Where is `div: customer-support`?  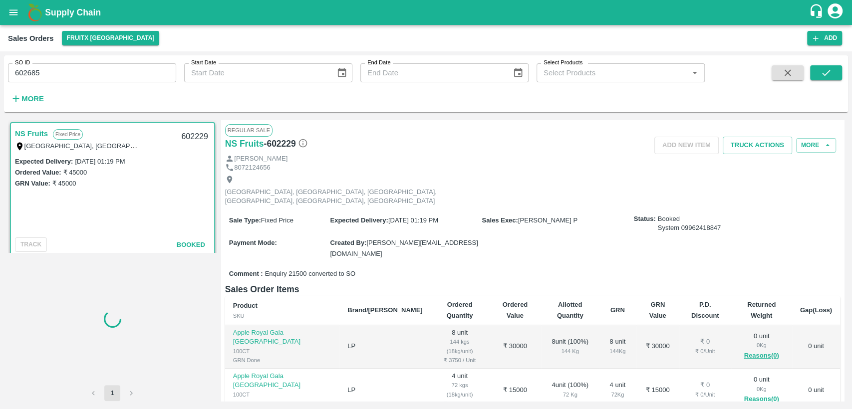 div: customer-support is located at coordinates (817, 12).